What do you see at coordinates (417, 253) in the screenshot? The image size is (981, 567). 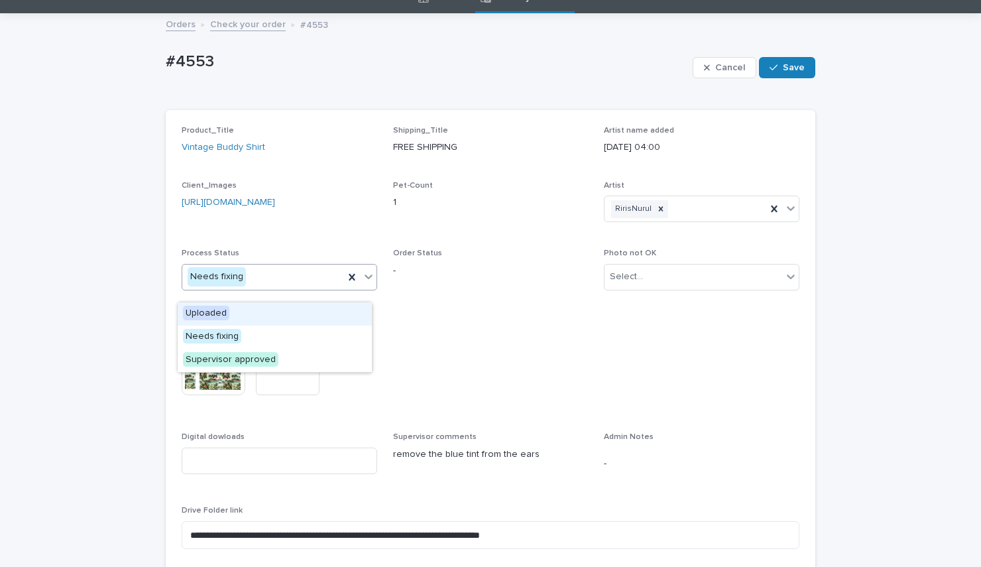 I see `span: Order Status` at bounding box center [417, 253].